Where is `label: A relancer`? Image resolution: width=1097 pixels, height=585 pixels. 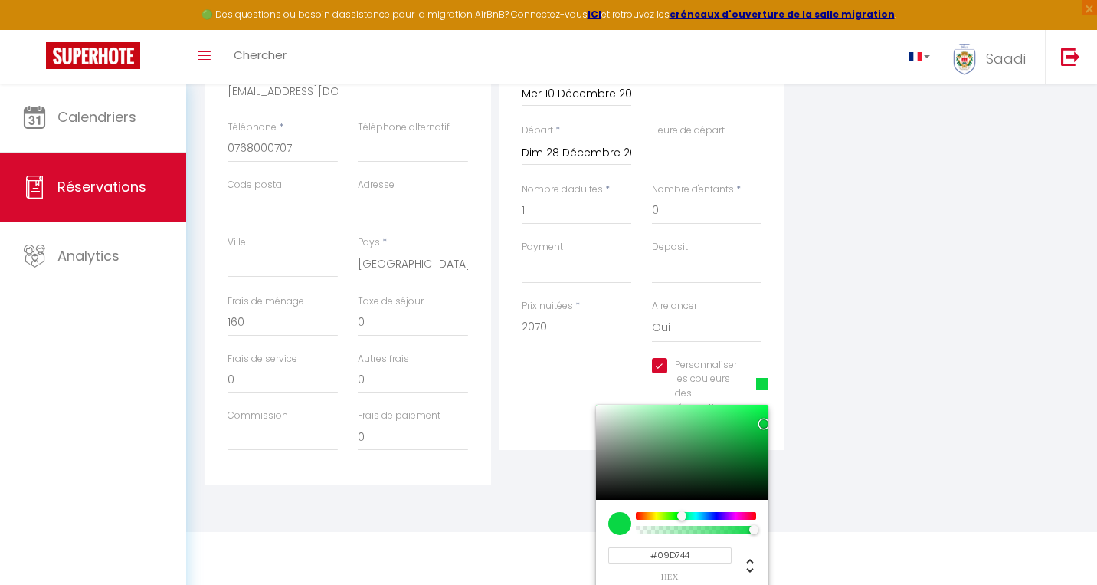
label: A relancer is located at coordinates (674, 306).